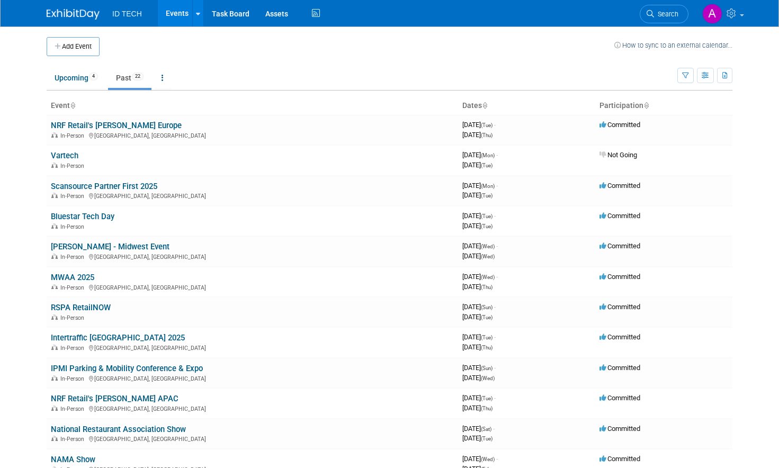  What do you see at coordinates (73, 278) in the screenshot?
I see `a: MWAA 2025` at bounding box center [73, 278].